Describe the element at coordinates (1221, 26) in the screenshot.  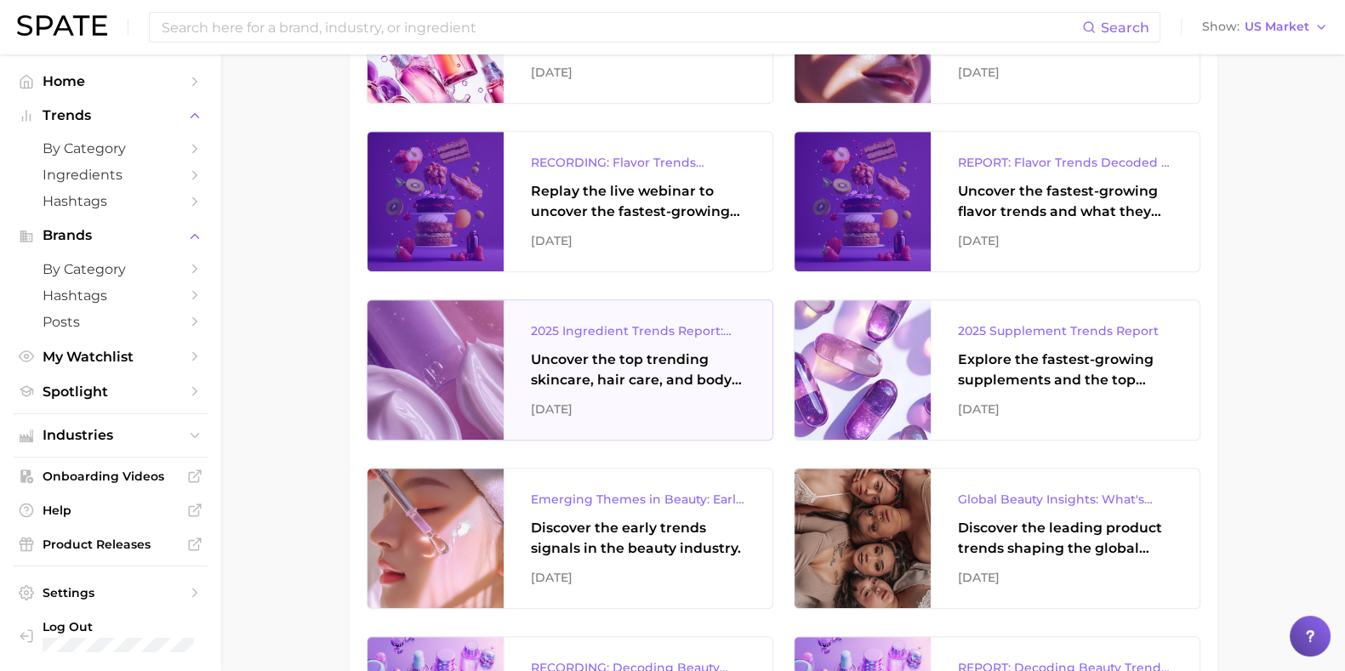
I see `span: Show` at that location.